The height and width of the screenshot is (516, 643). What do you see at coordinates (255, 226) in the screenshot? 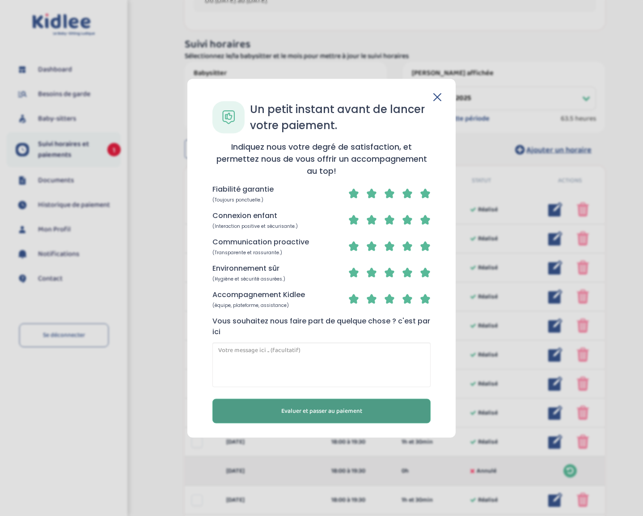
I see `span: (Interaction positive et sécurisante.)` at bounding box center [255, 226].